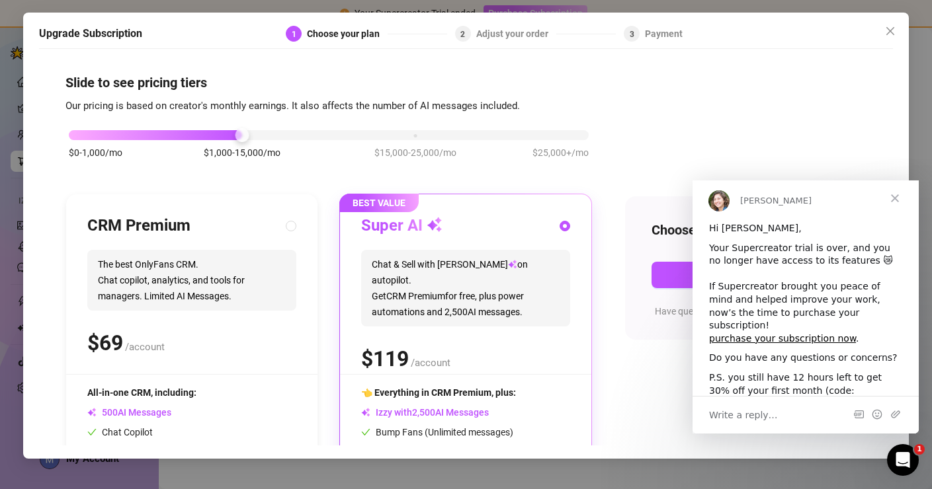 This screenshot has width=932, height=489. What do you see at coordinates (745, 229) in the screenshot?
I see `h4: Choose your plan` at bounding box center [745, 229].